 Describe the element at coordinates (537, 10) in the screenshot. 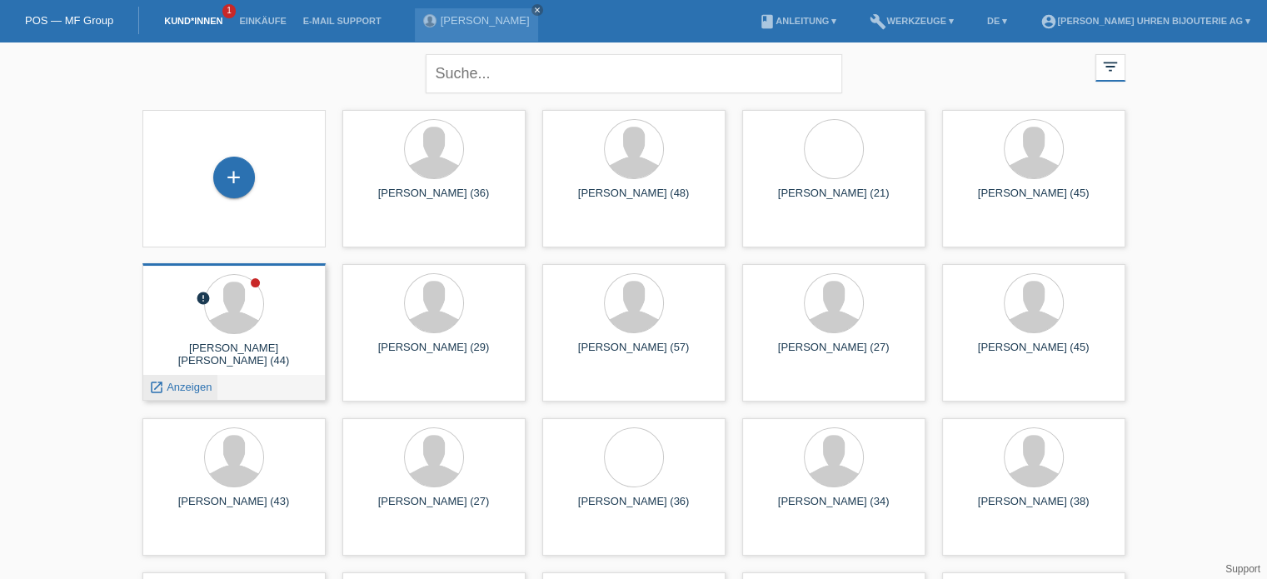

I see `a: close` at that location.